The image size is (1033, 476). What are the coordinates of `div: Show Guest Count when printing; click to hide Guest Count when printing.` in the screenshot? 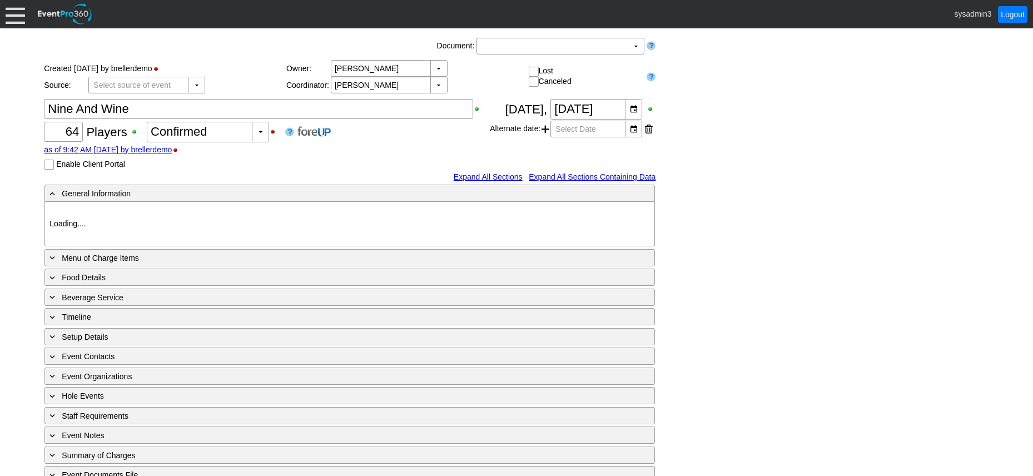 It's located at (137, 132).